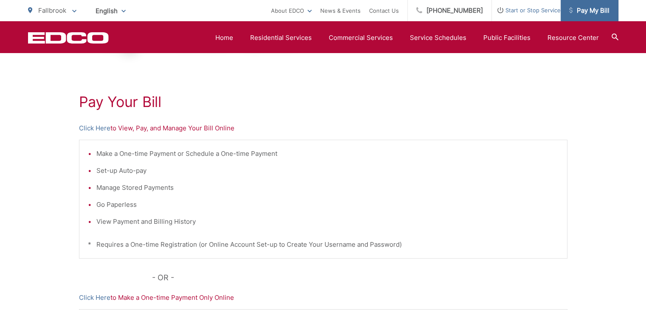 This screenshot has height=310, width=646. What do you see at coordinates (110, 11) in the screenshot?
I see `span: English` at bounding box center [110, 11].